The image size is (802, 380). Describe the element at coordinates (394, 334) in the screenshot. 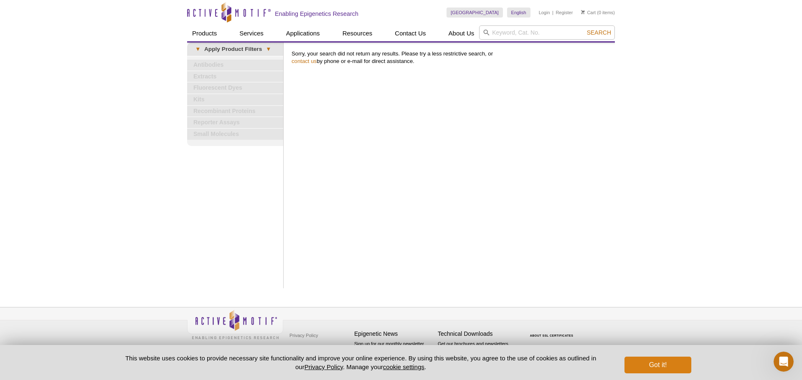

I see `h4: Epigenetic News` at that location.